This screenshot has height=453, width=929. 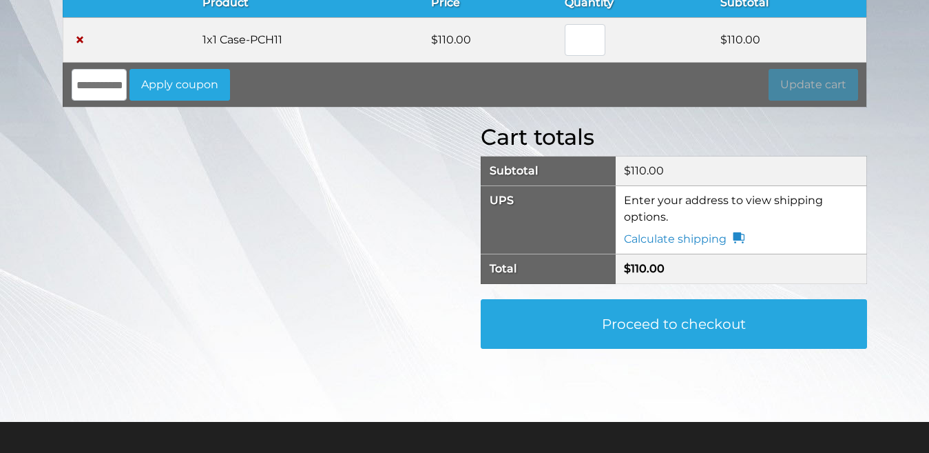 I want to click on th: Total, so click(x=548, y=269).